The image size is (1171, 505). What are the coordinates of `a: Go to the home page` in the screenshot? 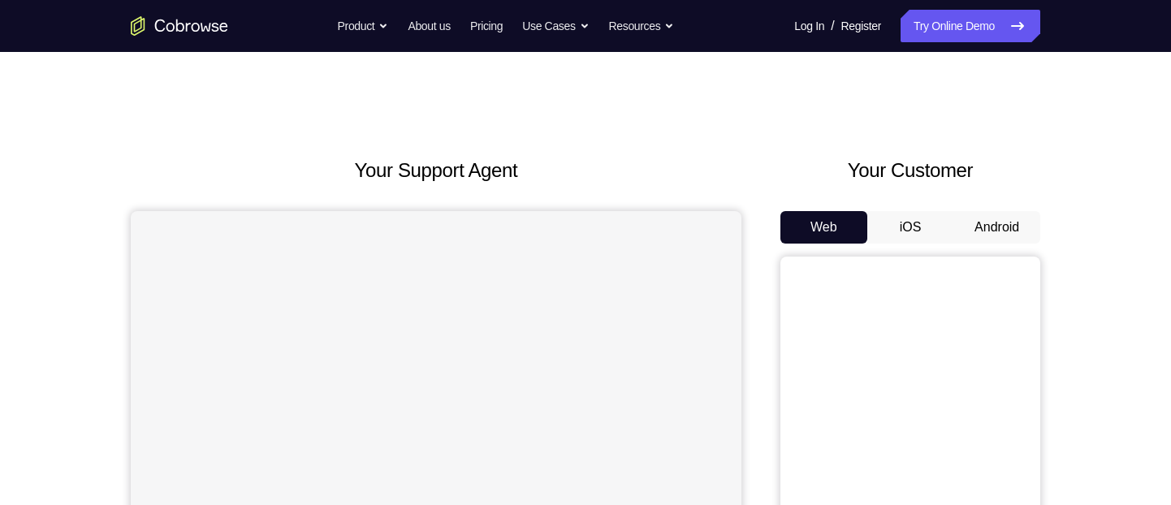 It's located at (179, 26).